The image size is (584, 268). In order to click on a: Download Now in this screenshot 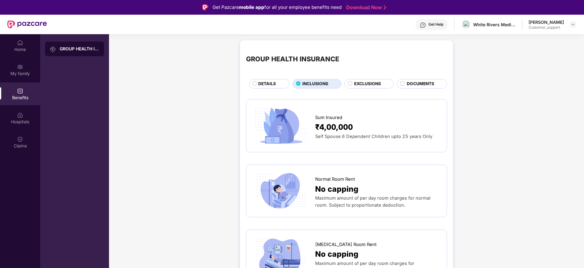, I will do `click(365, 7)`.